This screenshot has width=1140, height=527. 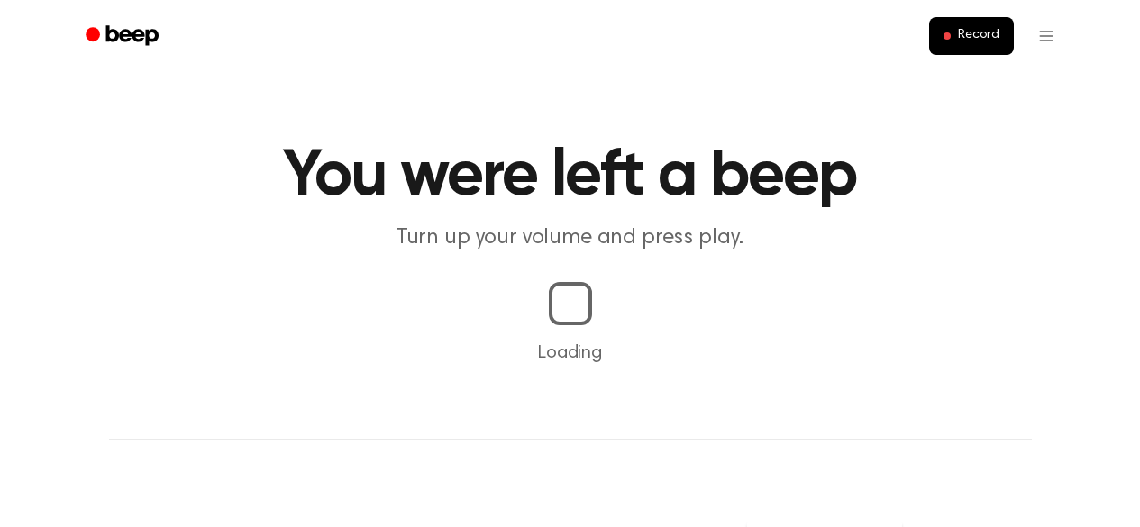 What do you see at coordinates (569, 353) in the screenshot?
I see `p: Loading` at bounding box center [569, 353].